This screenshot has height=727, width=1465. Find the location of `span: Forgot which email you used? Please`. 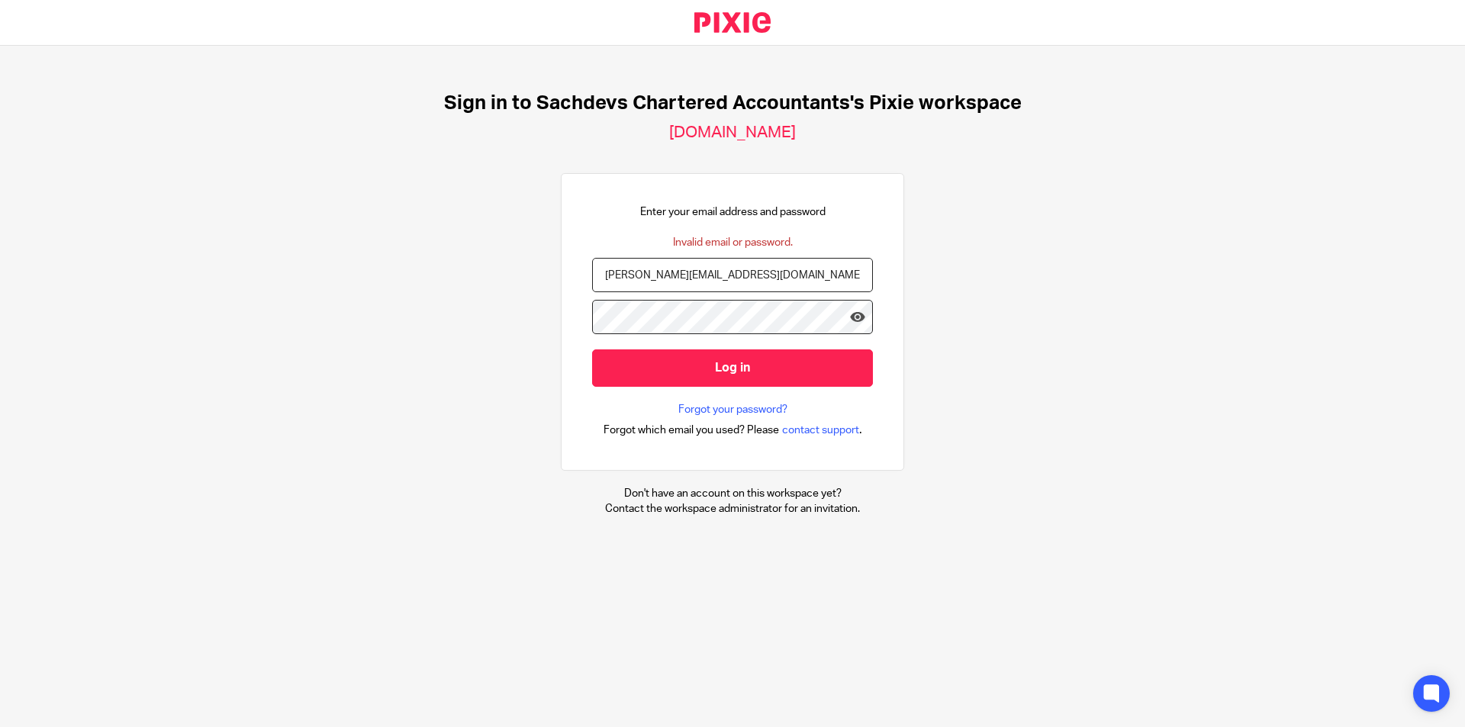

span: Forgot which email you used? Please is located at coordinates (691, 430).